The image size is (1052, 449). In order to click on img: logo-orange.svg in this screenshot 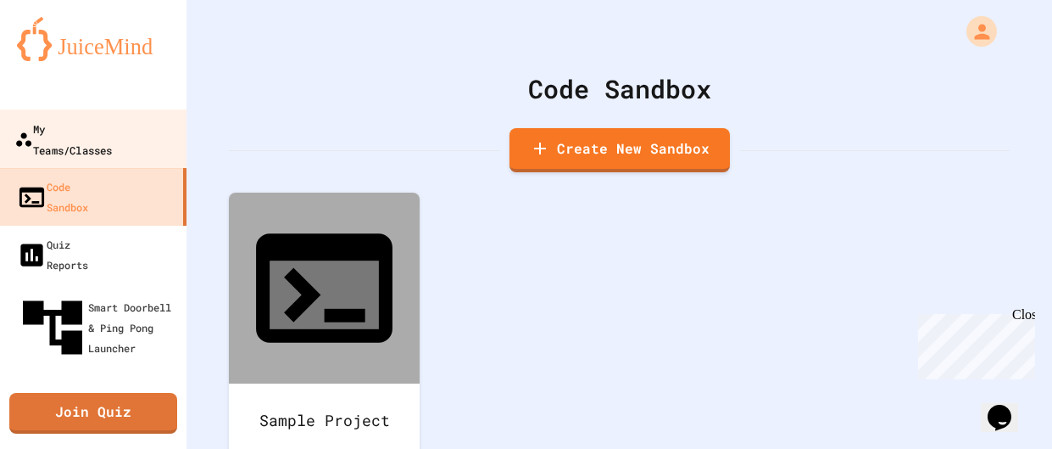, I will do `click(93, 39)`.